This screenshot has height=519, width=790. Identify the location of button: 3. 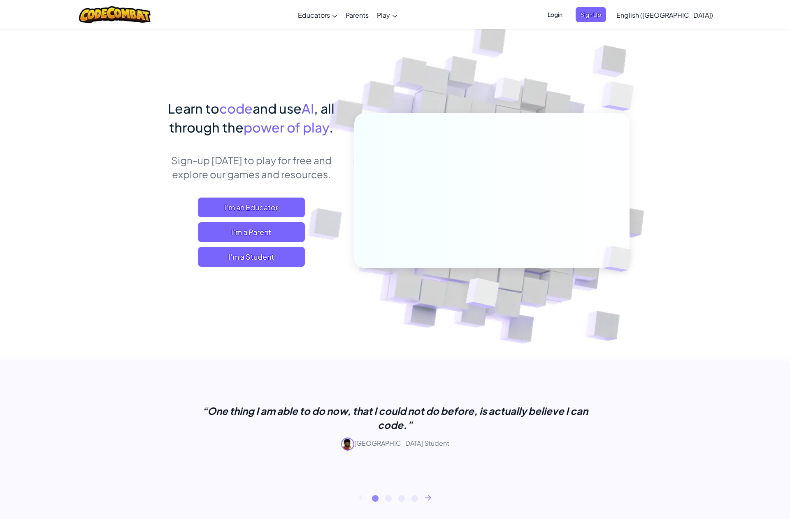
(402, 498).